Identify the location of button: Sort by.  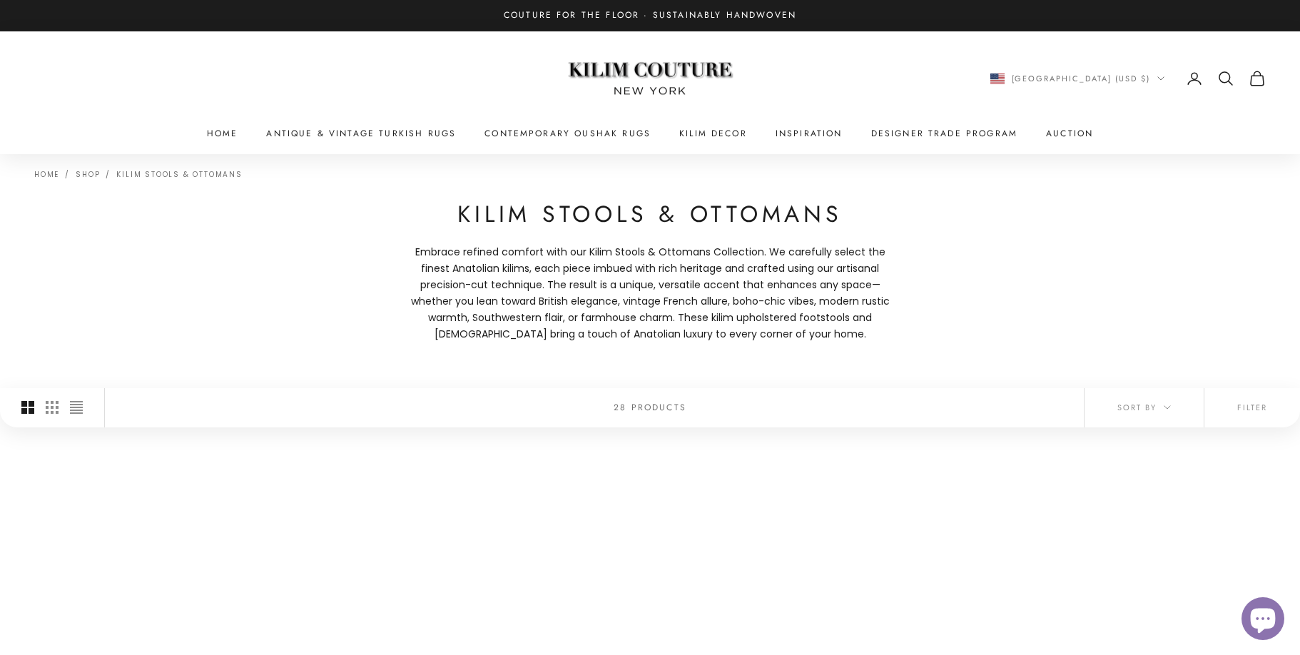
(1144, 407).